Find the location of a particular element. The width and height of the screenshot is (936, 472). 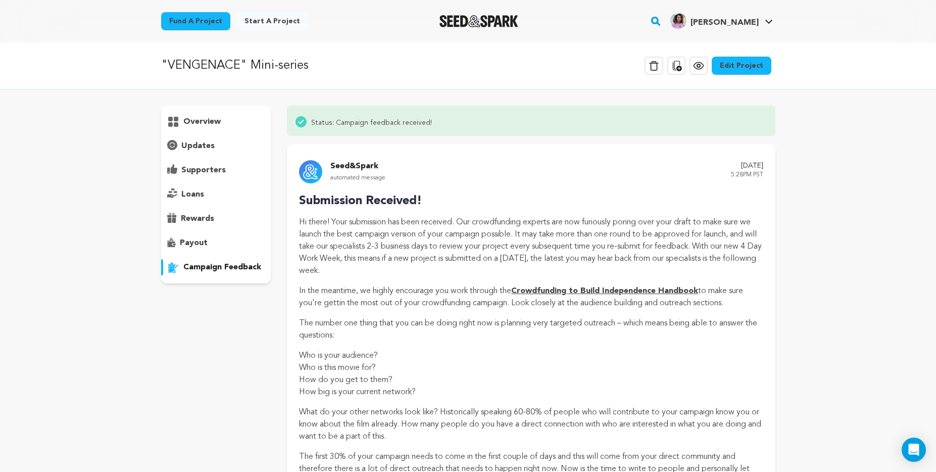

p: In the meantime, we highly encourage you work through the to make sure you're gettin the most out... is located at coordinates (531, 297).